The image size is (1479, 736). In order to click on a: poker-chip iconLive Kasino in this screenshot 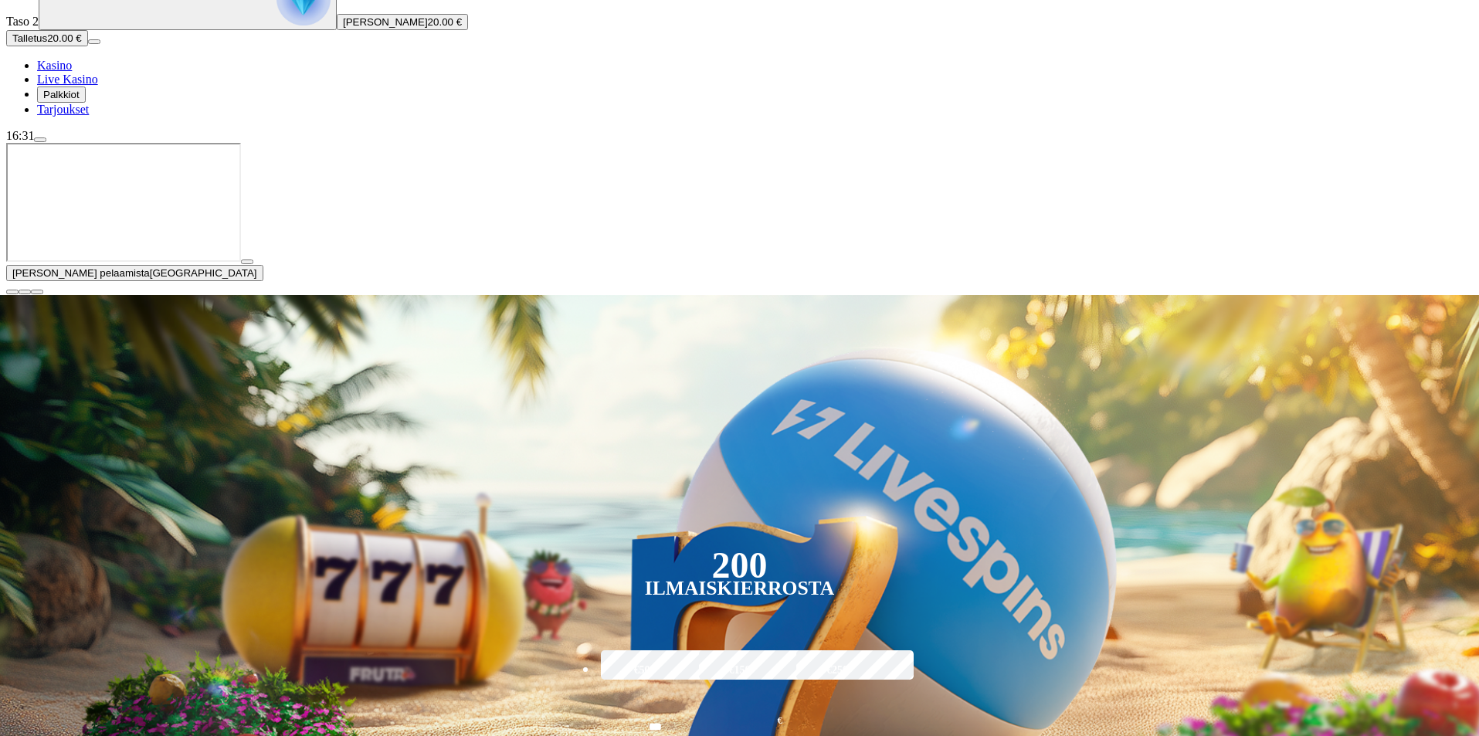, I will do `click(67, 79)`.